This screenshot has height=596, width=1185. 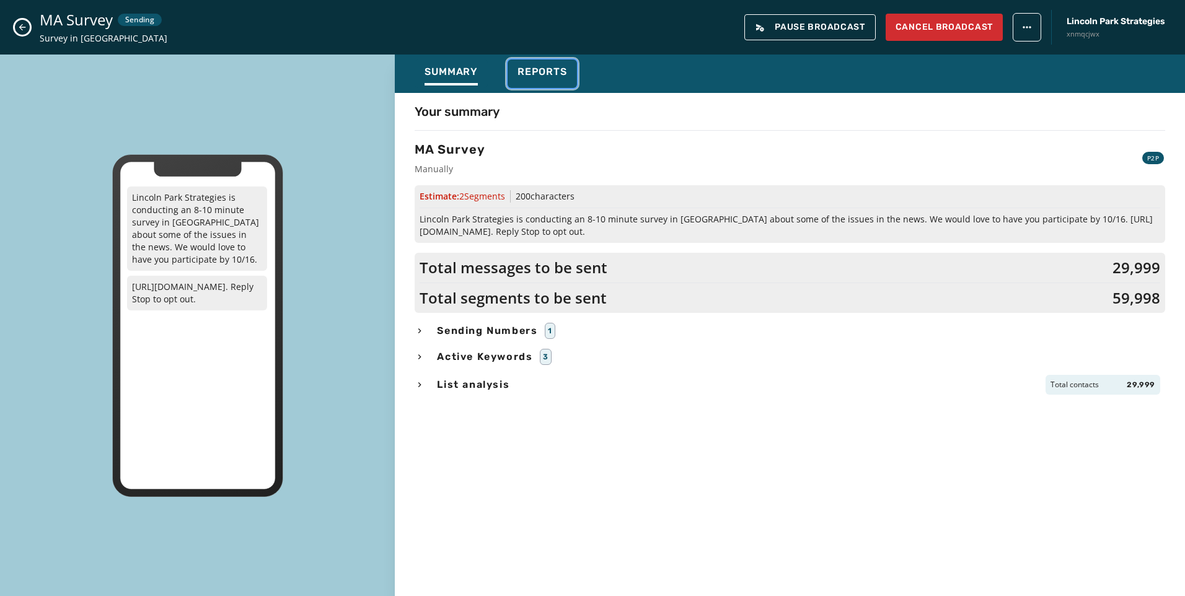 What do you see at coordinates (944, 27) in the screenshot?
I see `button: Cancel Broadcast` at bounding box center [944, 27].